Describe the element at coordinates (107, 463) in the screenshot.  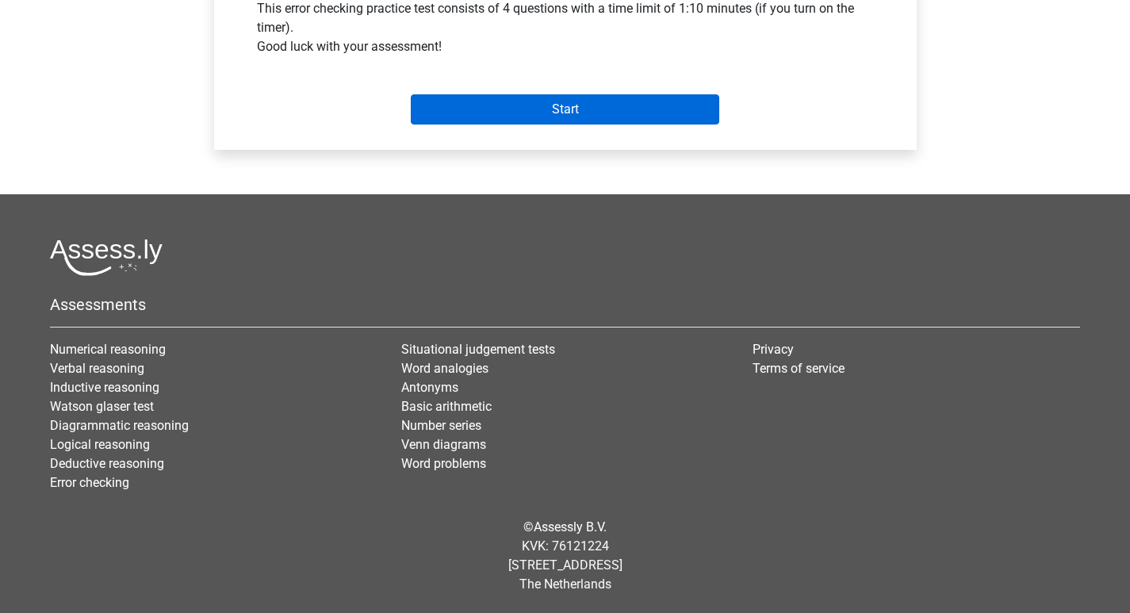
I see `a: Deductive reasoning` at that location.